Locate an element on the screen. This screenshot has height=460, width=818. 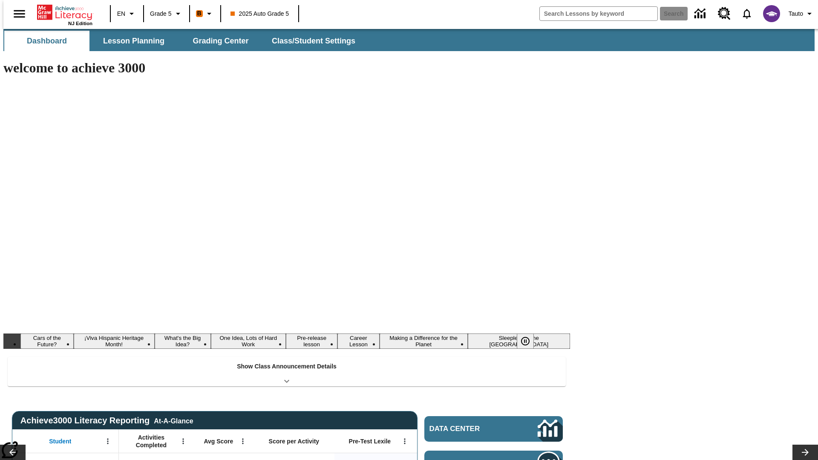
h1: welcome to achieve 3000 is located at coordinates (287, 68).